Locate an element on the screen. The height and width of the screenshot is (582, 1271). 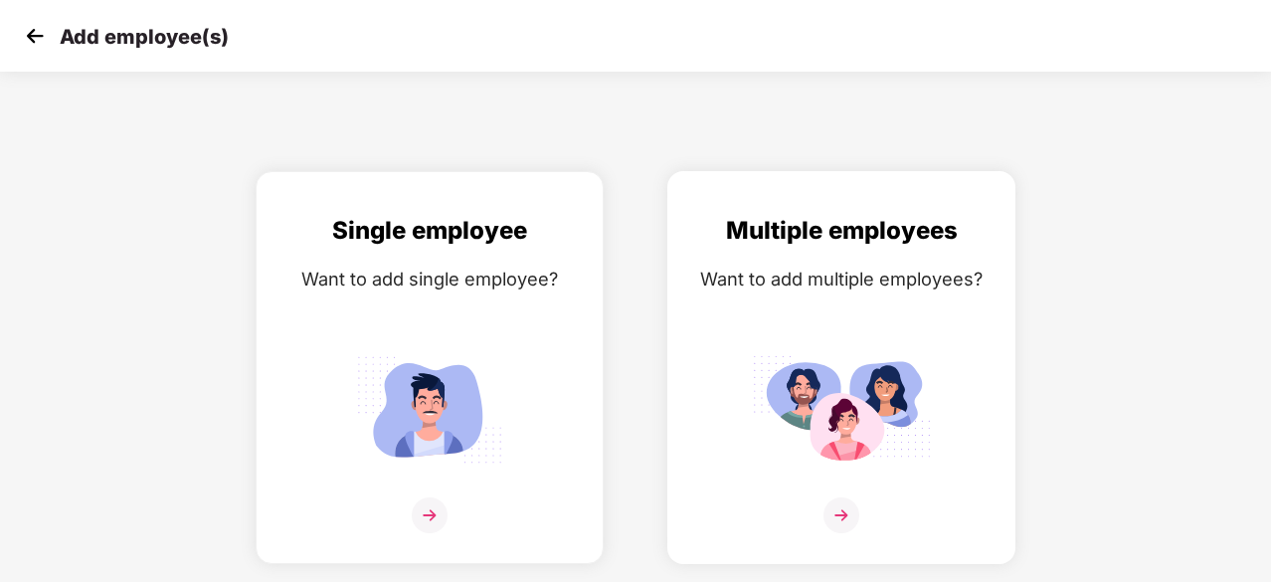
div: Single employee is located at coordinates (430, 231).